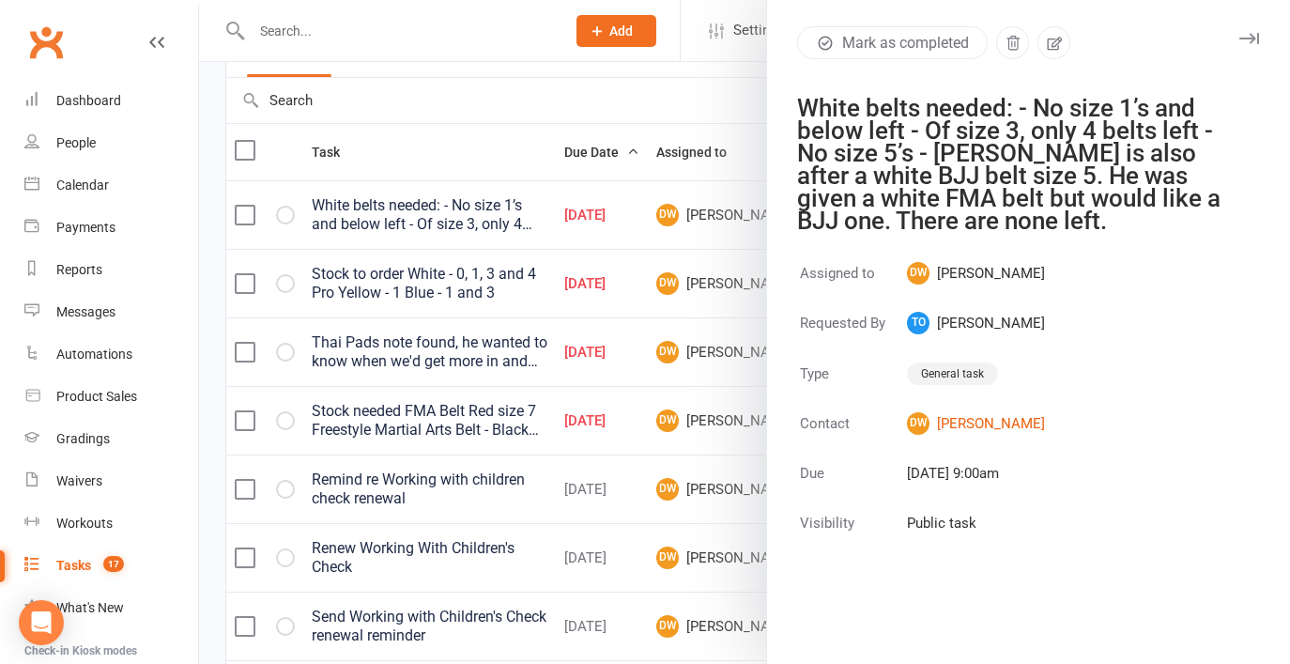 The height and width of the screenshot is (664, 1290). What do you see at coordinates (111, 439) in the screenshot?
I see `a: Gradings` at bounding box center [111, 439].